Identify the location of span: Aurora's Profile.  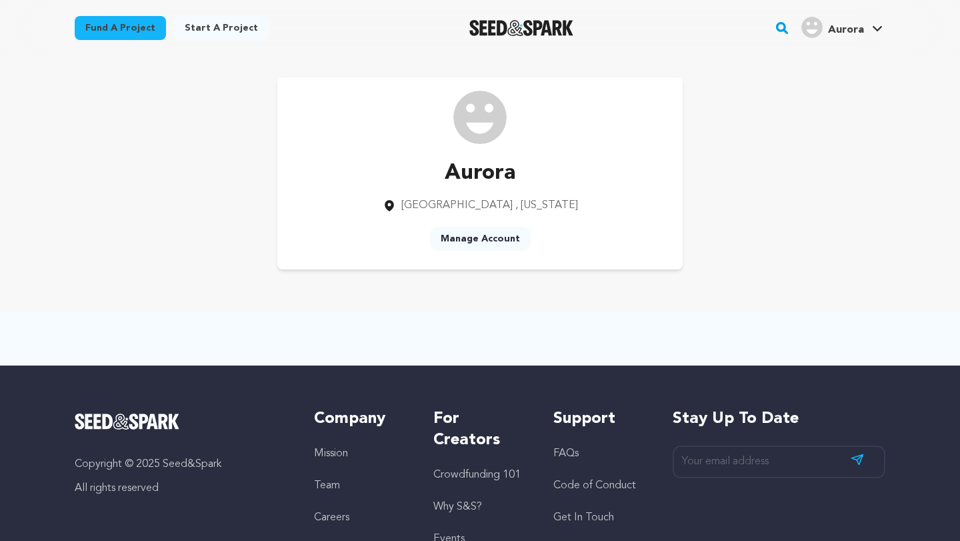
(842, 28).